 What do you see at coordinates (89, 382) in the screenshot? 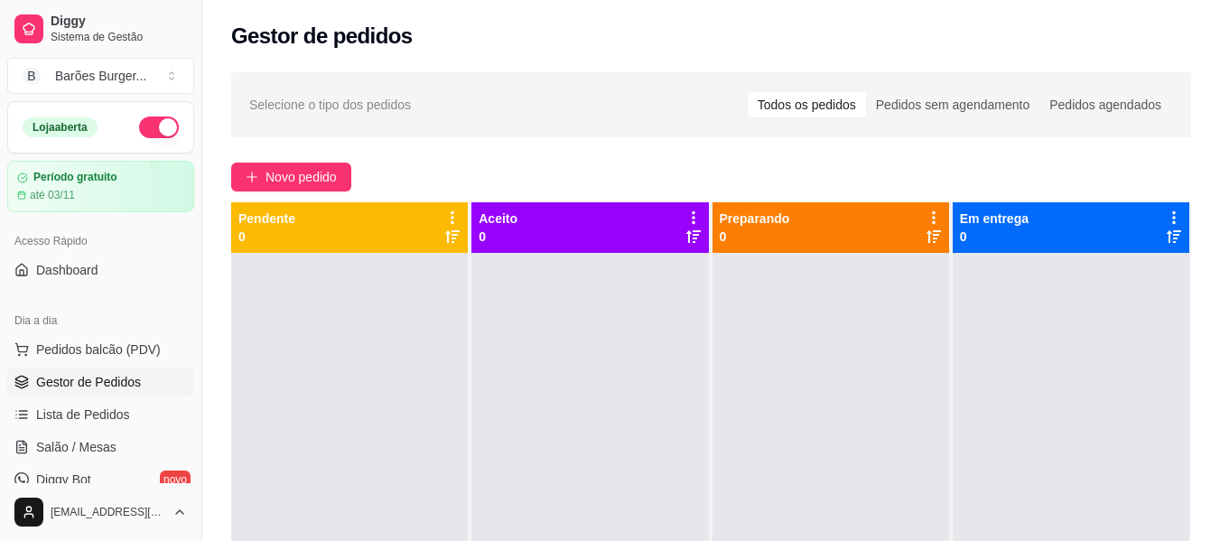
I see `span: Gestor de Pedidos` at bounding box center [89, 382].